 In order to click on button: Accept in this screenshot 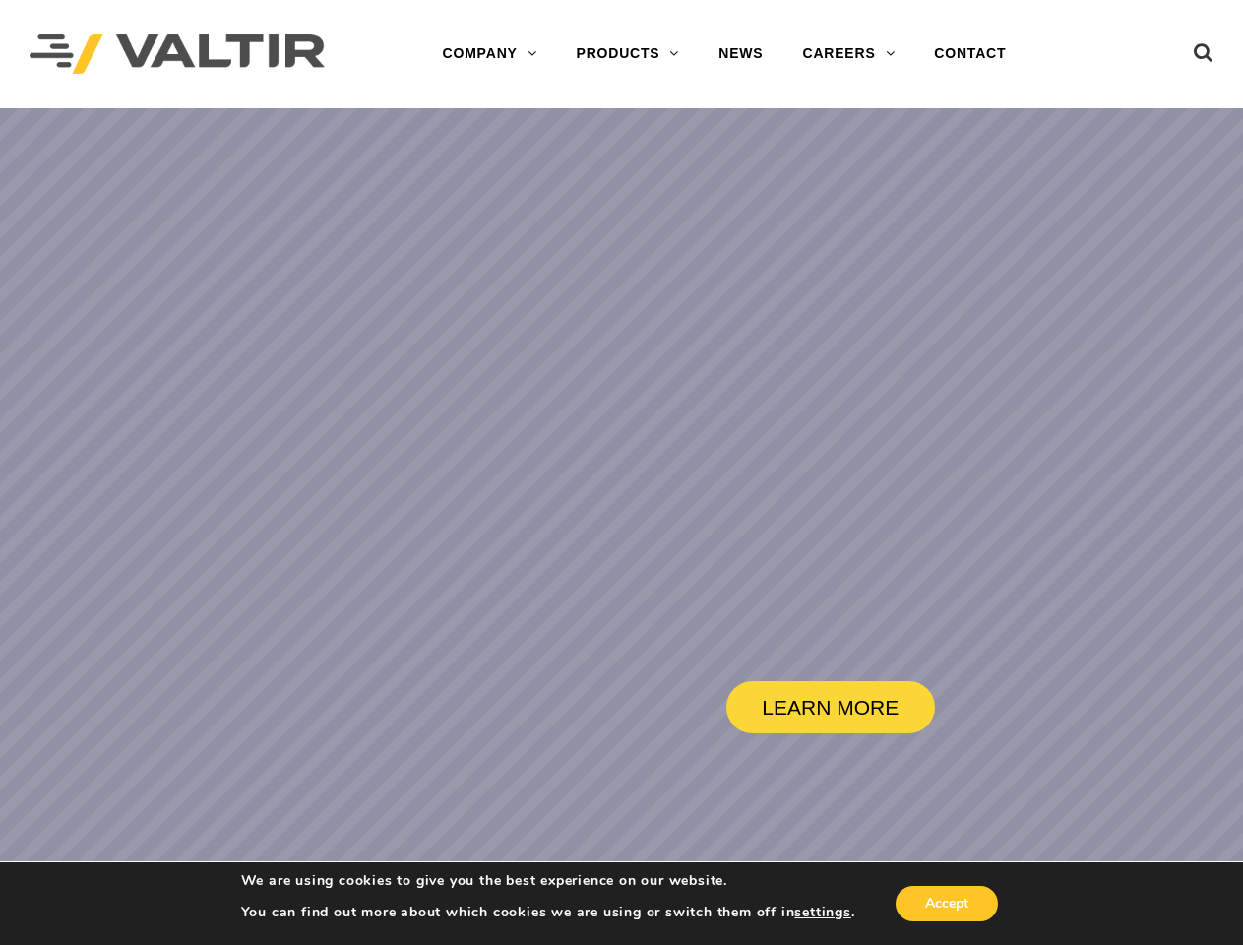, I will do `click(947, 903)`.